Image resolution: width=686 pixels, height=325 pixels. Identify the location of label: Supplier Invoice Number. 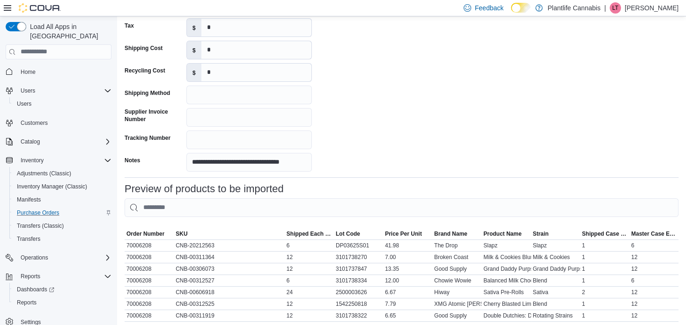
(154, 116).